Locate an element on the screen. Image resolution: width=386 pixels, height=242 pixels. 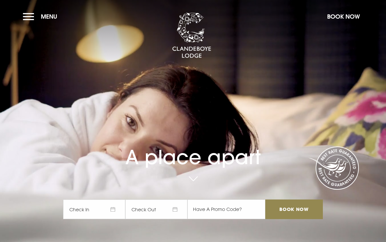
button: Menu is located at coordinates (42, 16).